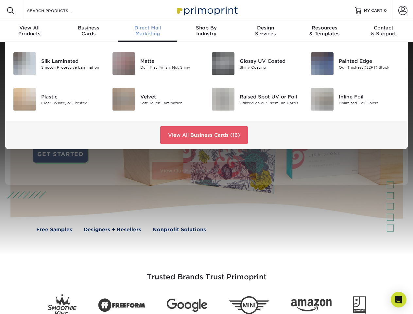  I want to click on a: DesignServices, so click(265, 31).